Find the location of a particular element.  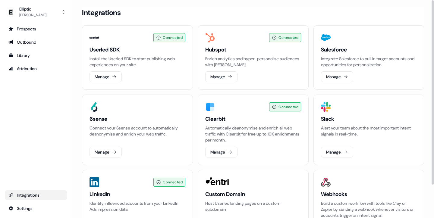

button: Go to integrations is located at coordinates (36, 209).